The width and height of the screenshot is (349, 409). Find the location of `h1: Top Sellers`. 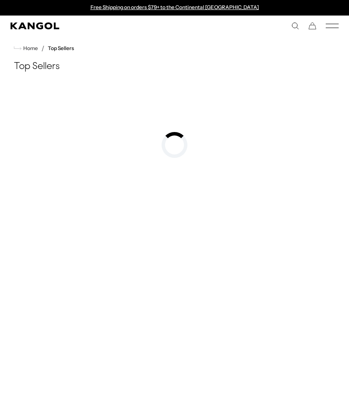

h1: Top Sellers is located at coordinates (175, 67).